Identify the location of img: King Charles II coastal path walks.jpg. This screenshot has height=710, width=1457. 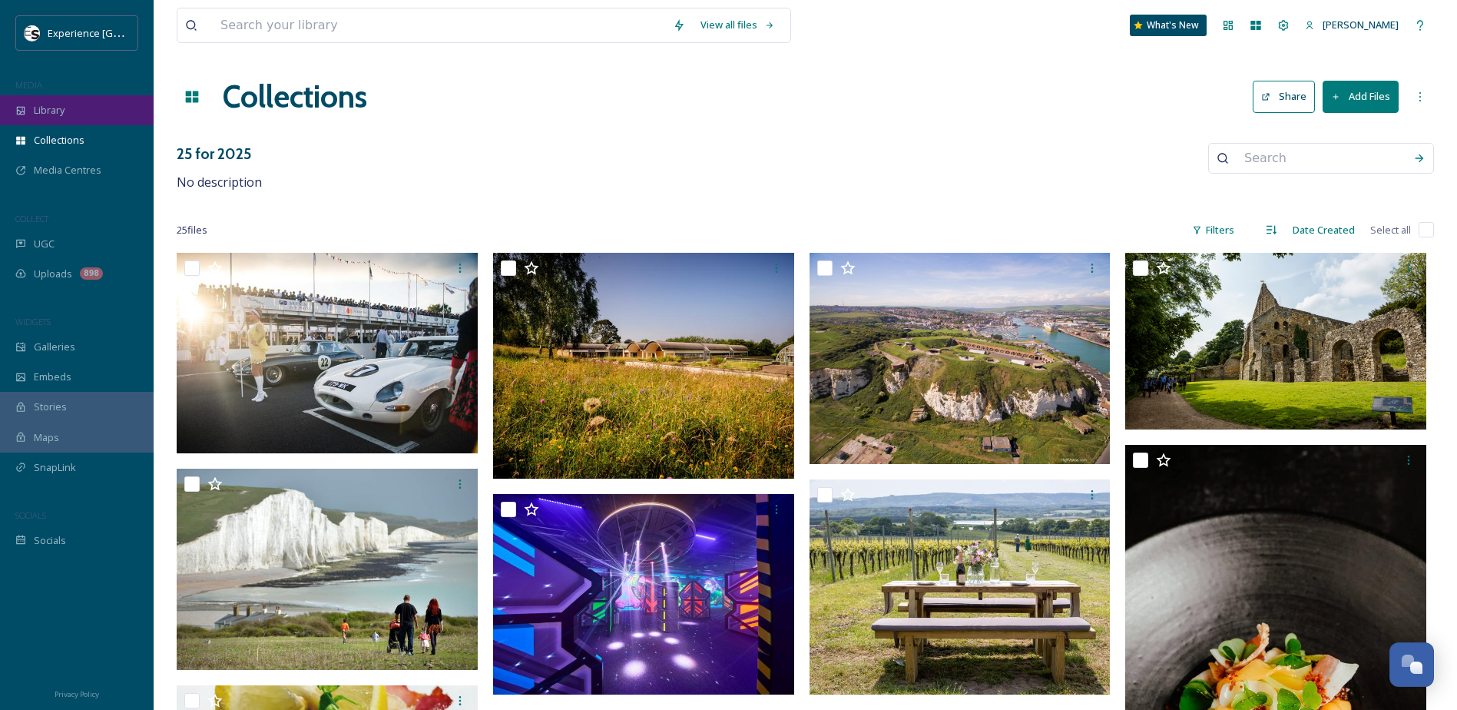
(327, 569).